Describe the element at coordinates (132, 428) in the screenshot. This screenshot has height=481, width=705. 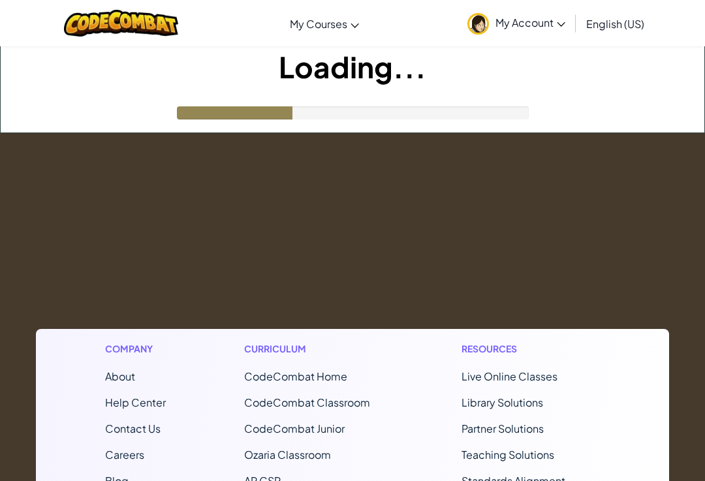
I see `span: Contact Us` at that location.